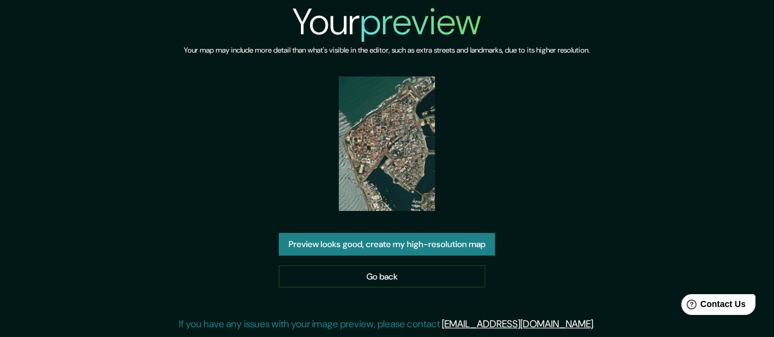  I want to click on span: Contact Us, so click(58, 15).